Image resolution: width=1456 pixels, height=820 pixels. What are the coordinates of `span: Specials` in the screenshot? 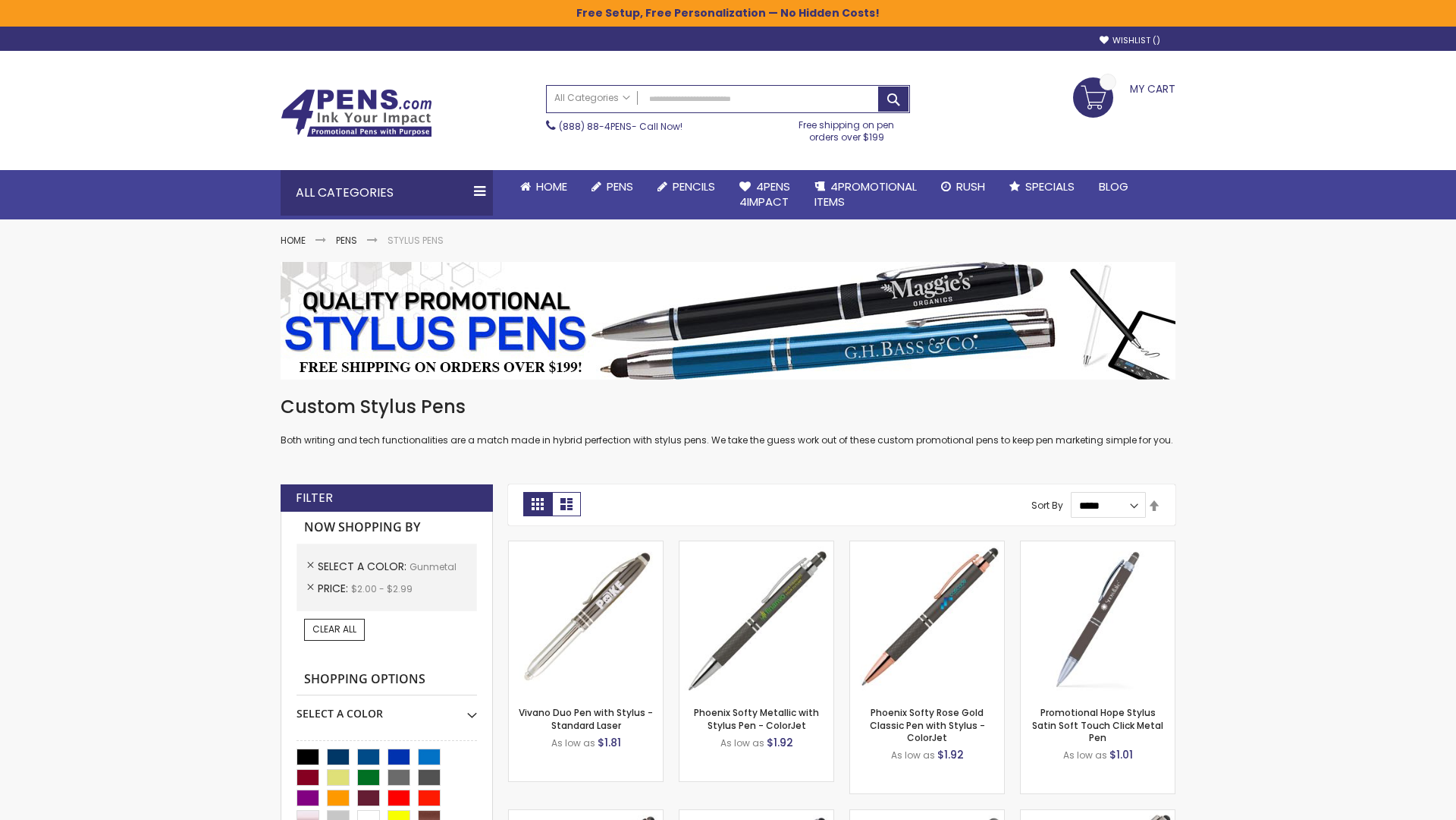 It's located at (1050, 186).